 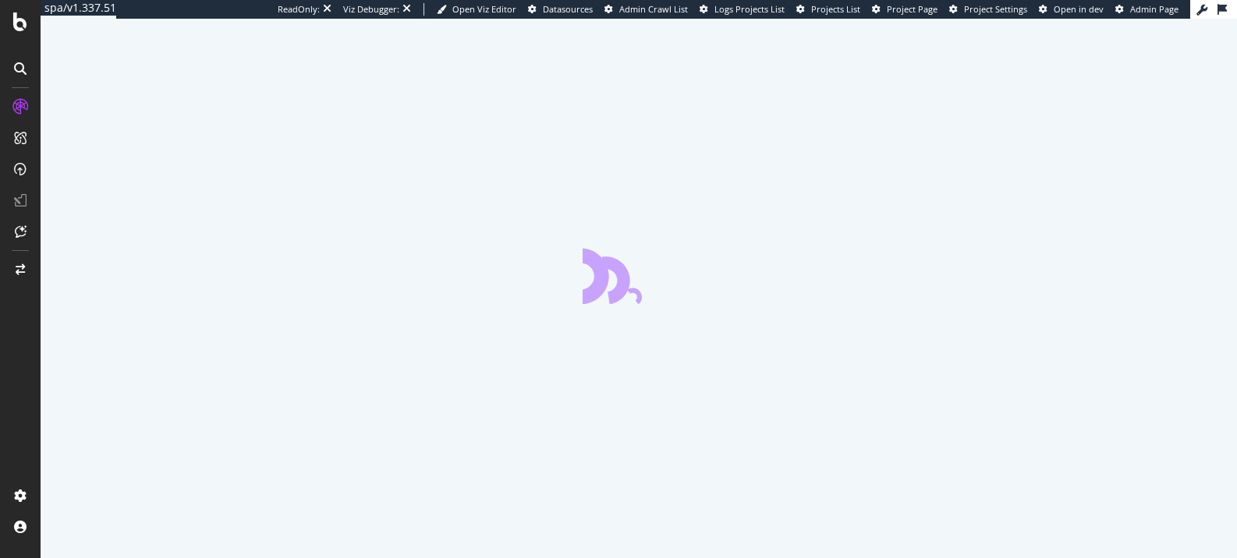 What do you see at coordinates (835, 9) in the screenshot?
I see `span: Projects List` at bounding box center [835, 9].